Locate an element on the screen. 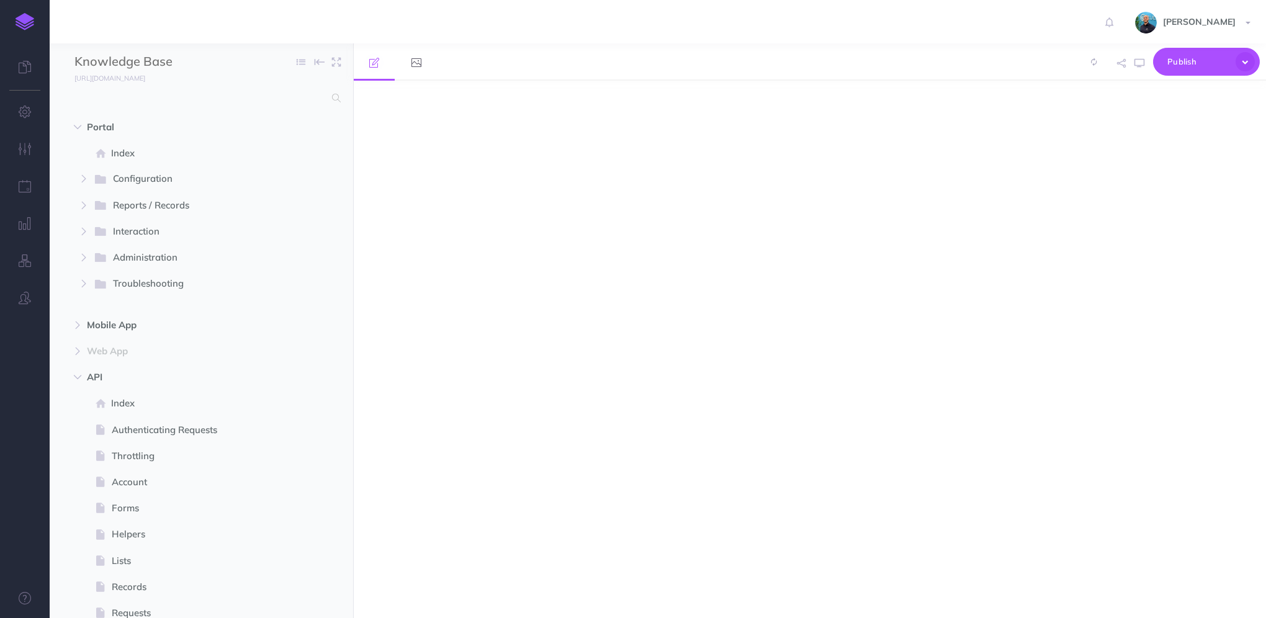  span: Administration is located at coordinates (186, 258).